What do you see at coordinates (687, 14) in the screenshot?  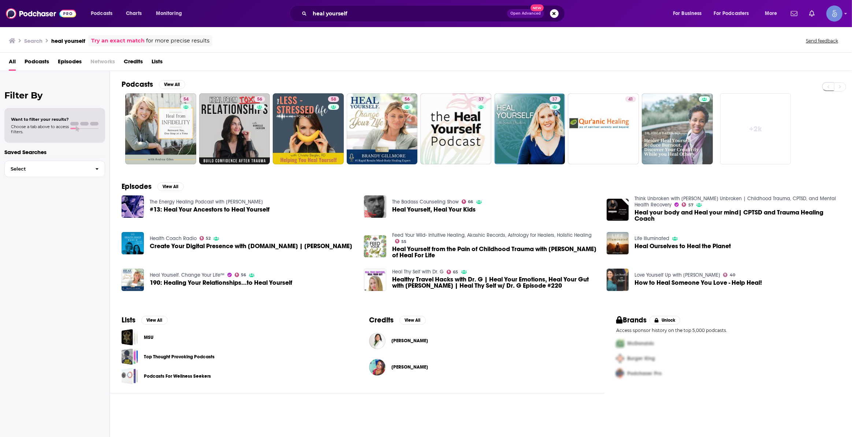 I see `span: For Business` at bounding box center [687, 14].